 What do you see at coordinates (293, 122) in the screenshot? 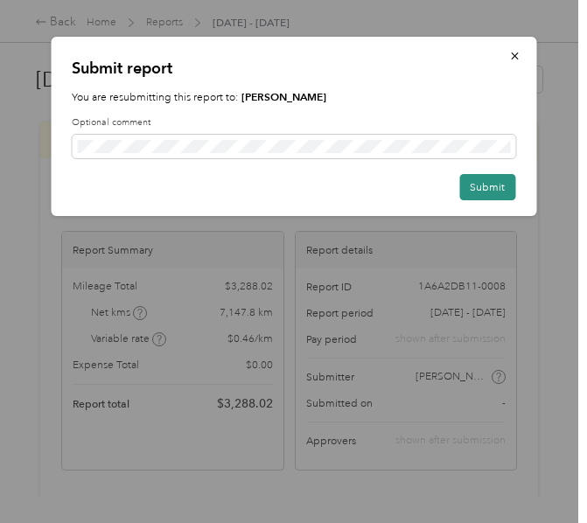
I see `label: Optional comment` at bounding box center [293, 122].